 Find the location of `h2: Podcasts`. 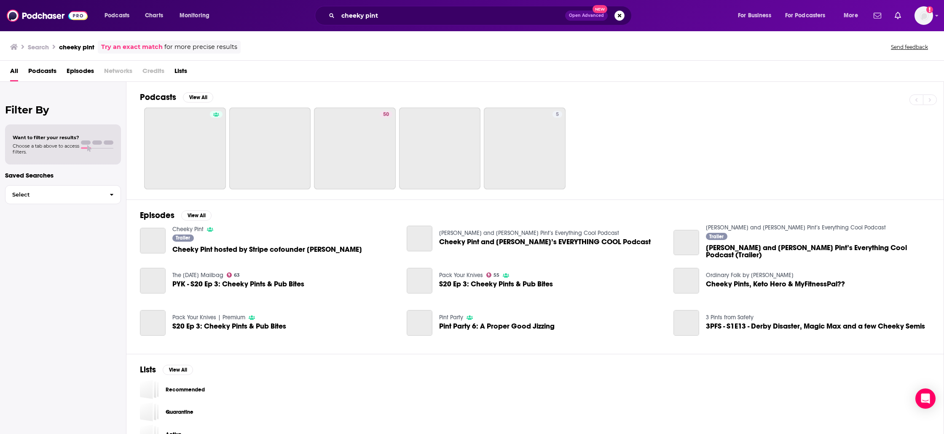

h2: Podcasts is located at coordinates (158, 97).